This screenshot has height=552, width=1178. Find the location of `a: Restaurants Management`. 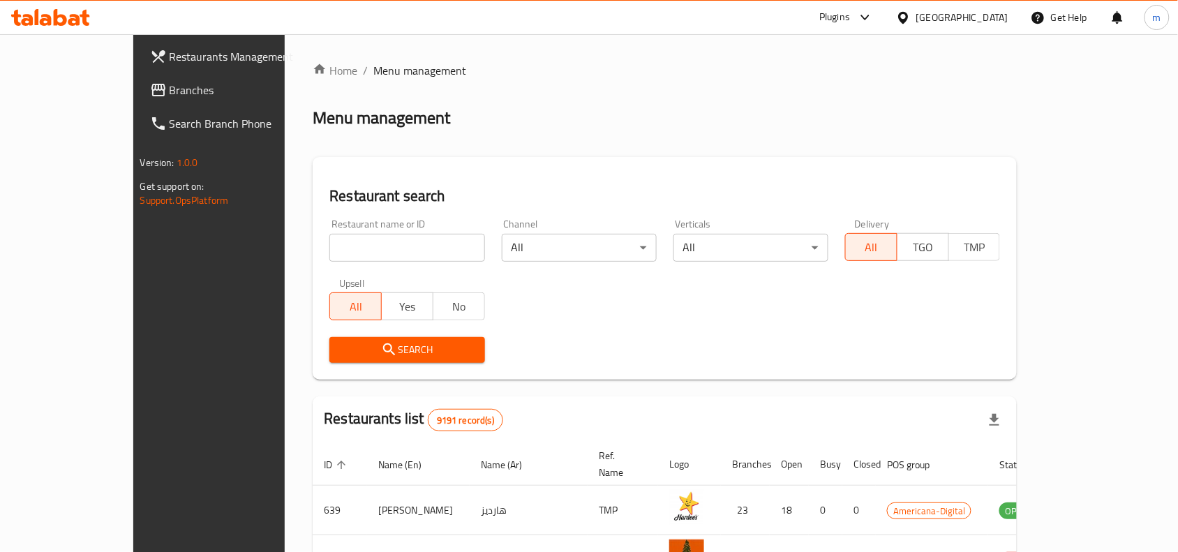

a: Restaurants Management is located at coordinates (234, 57).